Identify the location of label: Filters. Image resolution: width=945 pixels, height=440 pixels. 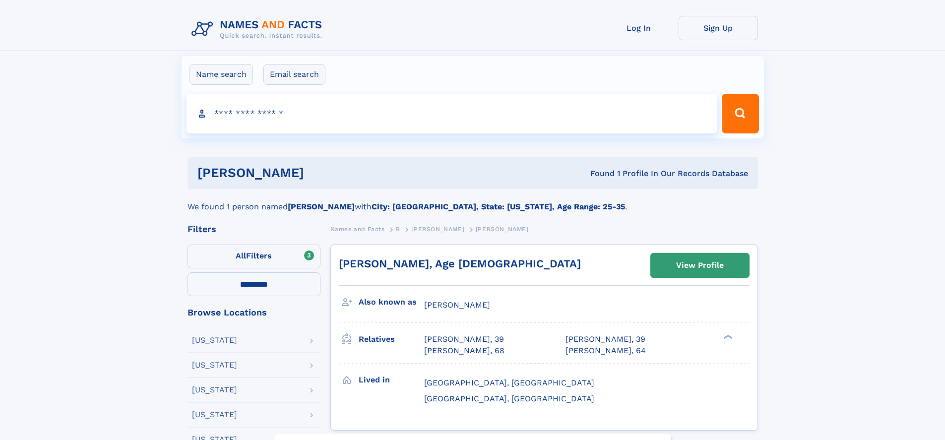
(254, 257).